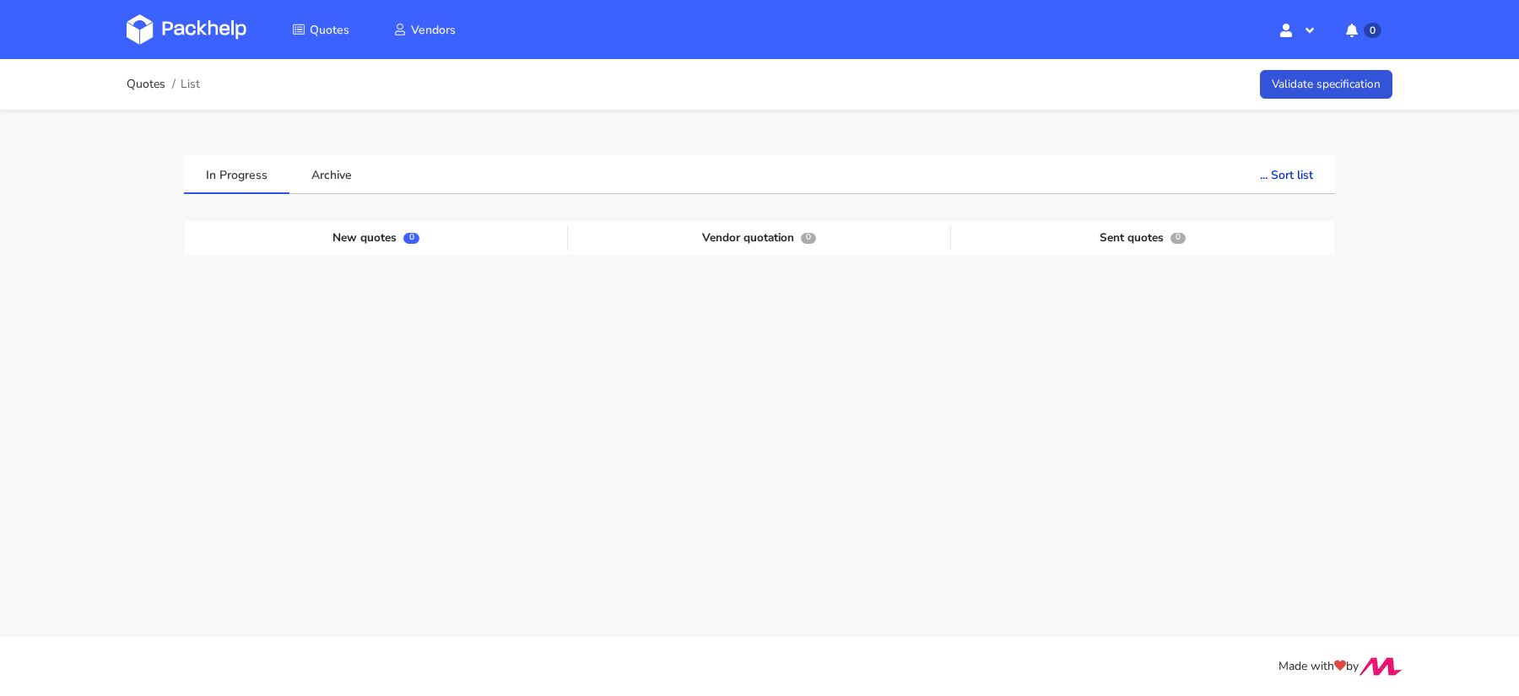 This screenshot has height=696, width=1519. What do you see at coordinates (329, 30) in the screenshot?
I see `span: Quotes` at bounding box center [329, 30].